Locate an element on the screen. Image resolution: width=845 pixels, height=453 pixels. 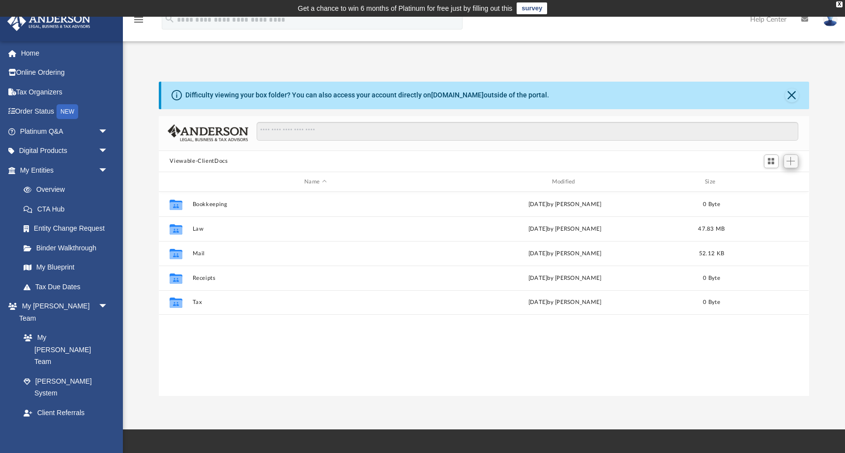
div: close is located at coordinates (839, 4).